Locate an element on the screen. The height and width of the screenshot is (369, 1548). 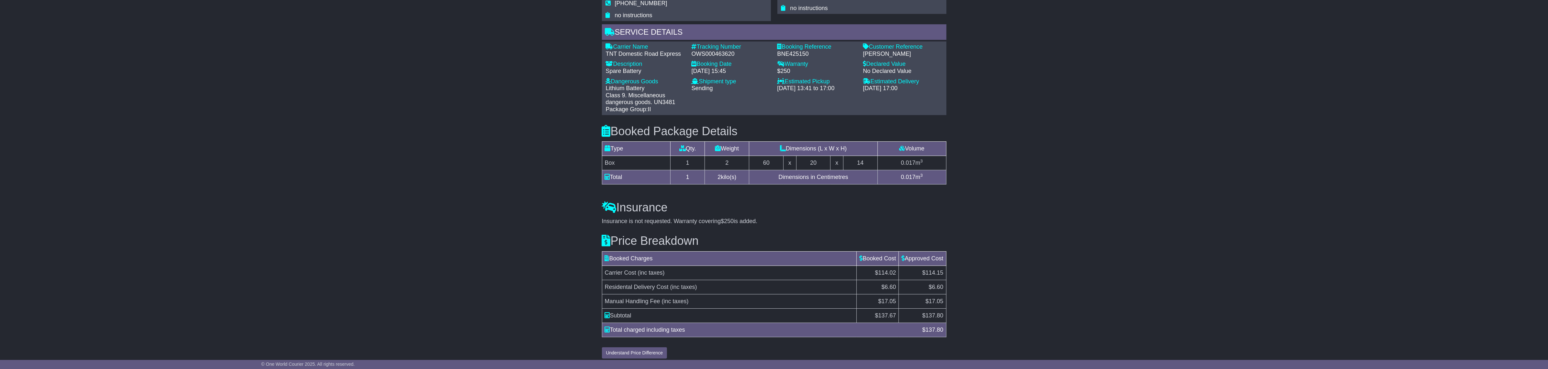
td: 60 is located at coordinates (766, 163).